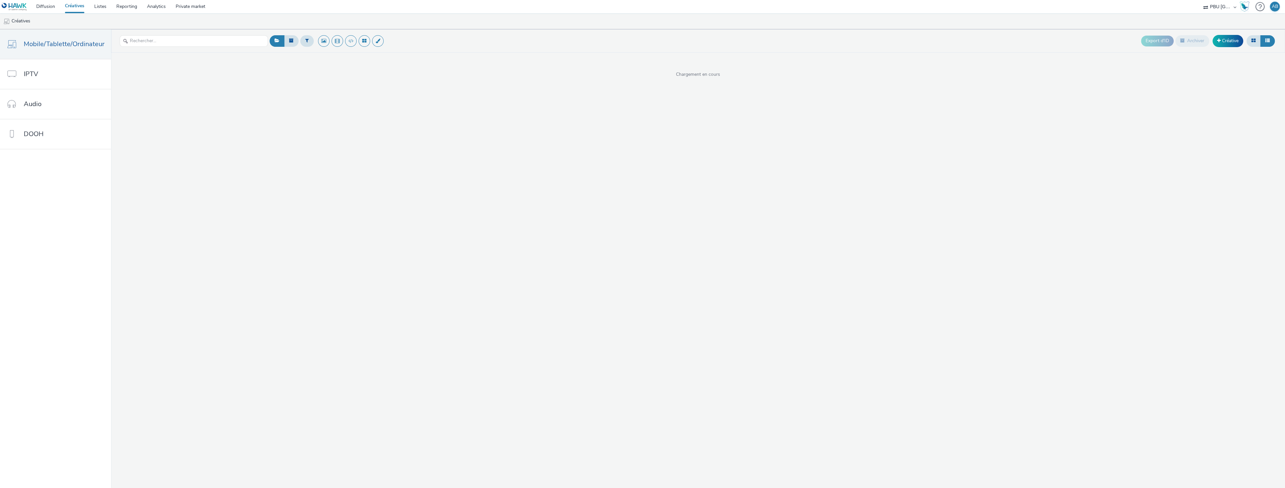 This screenshot has width=1285, height=488. Describe the element at coordinates (1244, 7) in the screenshot. I see `img: Hawk Academy` at that location.